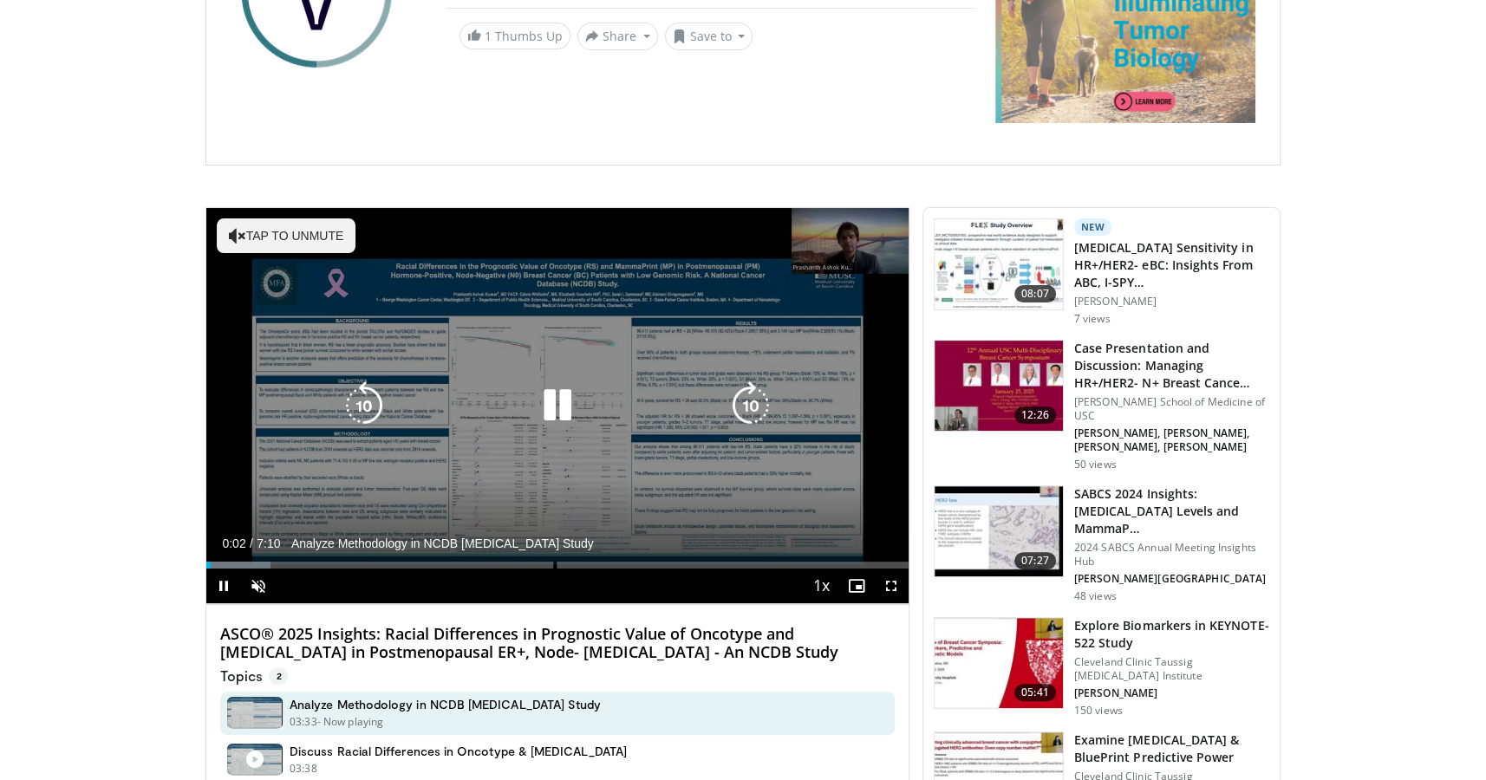 The image size is (1486, 780). I want to click on p: 2024 SABCS Annual Meeting Insights Hub, so click(1172, 555).